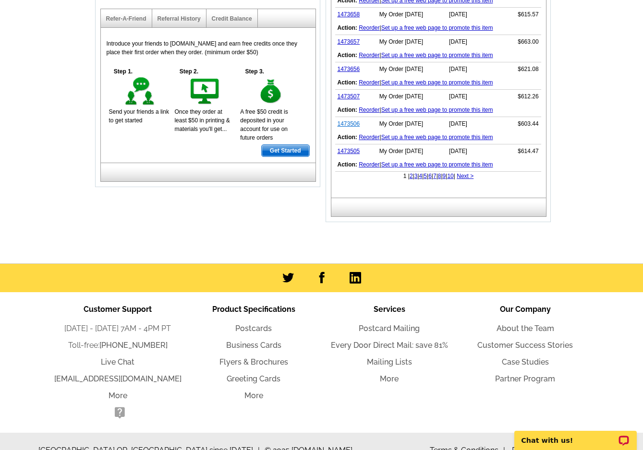 Image resolution: width=643 pixels, height=450 pixels. I want to click on span: Customer Support, so click(118, 309).